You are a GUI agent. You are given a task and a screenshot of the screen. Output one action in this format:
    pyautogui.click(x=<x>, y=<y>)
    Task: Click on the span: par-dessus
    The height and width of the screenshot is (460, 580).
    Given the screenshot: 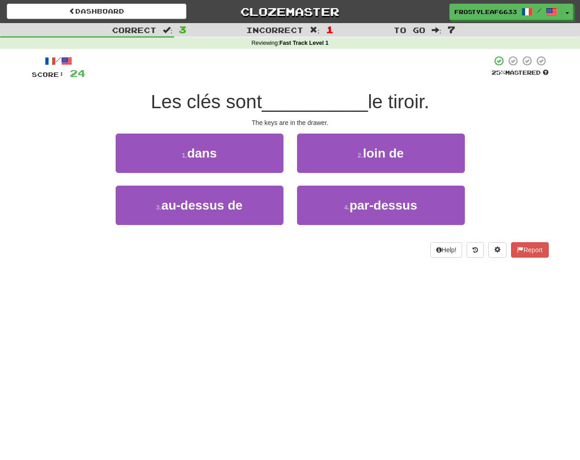 What is the action you would take?
    pyautogui.click(x=383, y=205)
    